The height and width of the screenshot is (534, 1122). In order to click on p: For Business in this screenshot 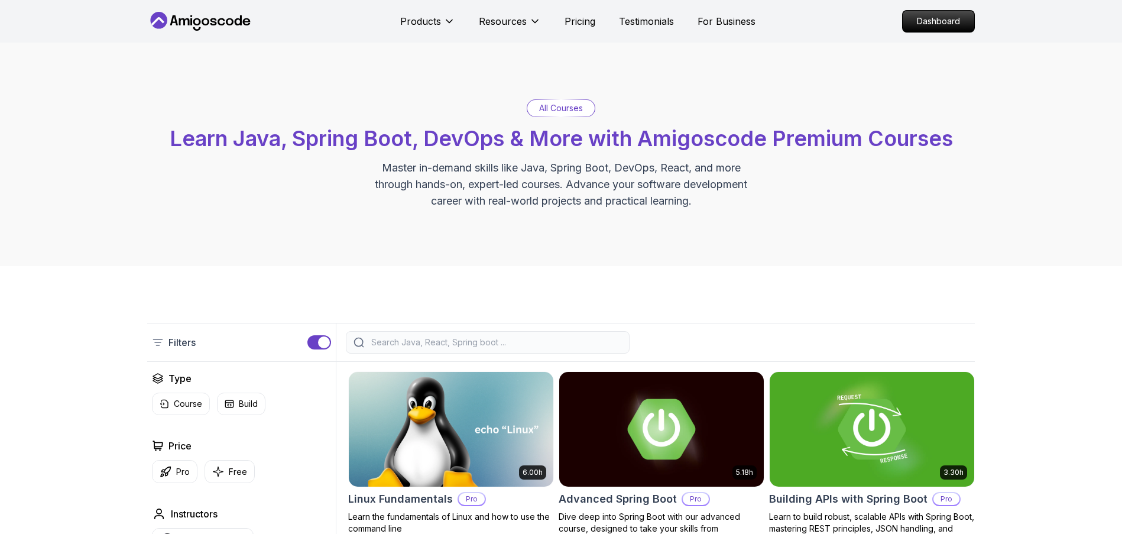, I will do `click(726, 21)`.